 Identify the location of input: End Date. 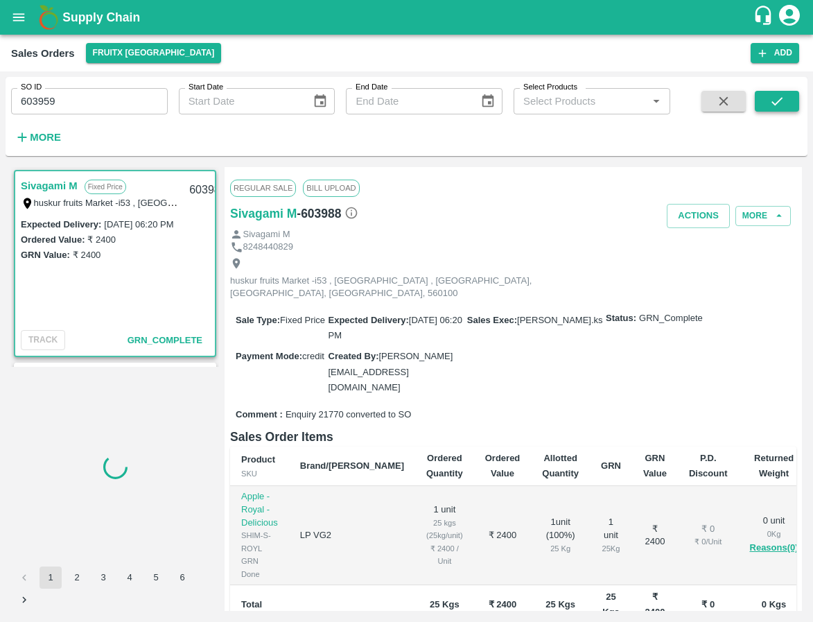
(407, 101).